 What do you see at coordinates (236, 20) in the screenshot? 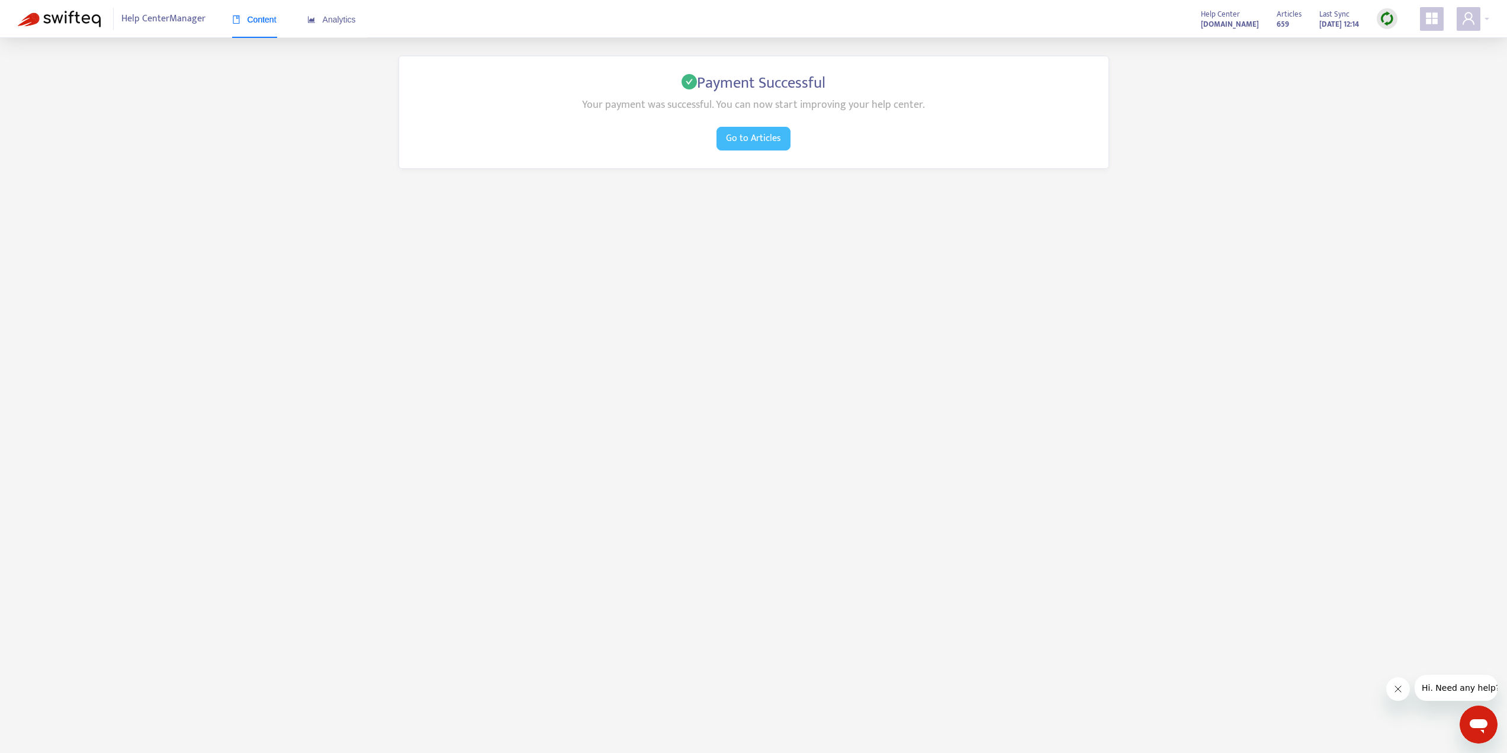
I see `span: book` at bounding box center [236, 20].